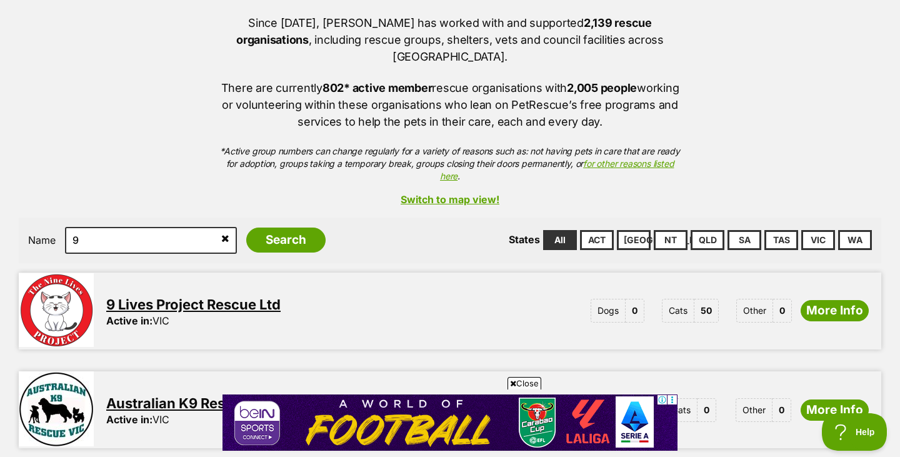 This screenshot has height=457, width=900. What do you see at coordinates (286, 240) in the screenshot?
I see `input: Search` at bounding box center [286, 240].